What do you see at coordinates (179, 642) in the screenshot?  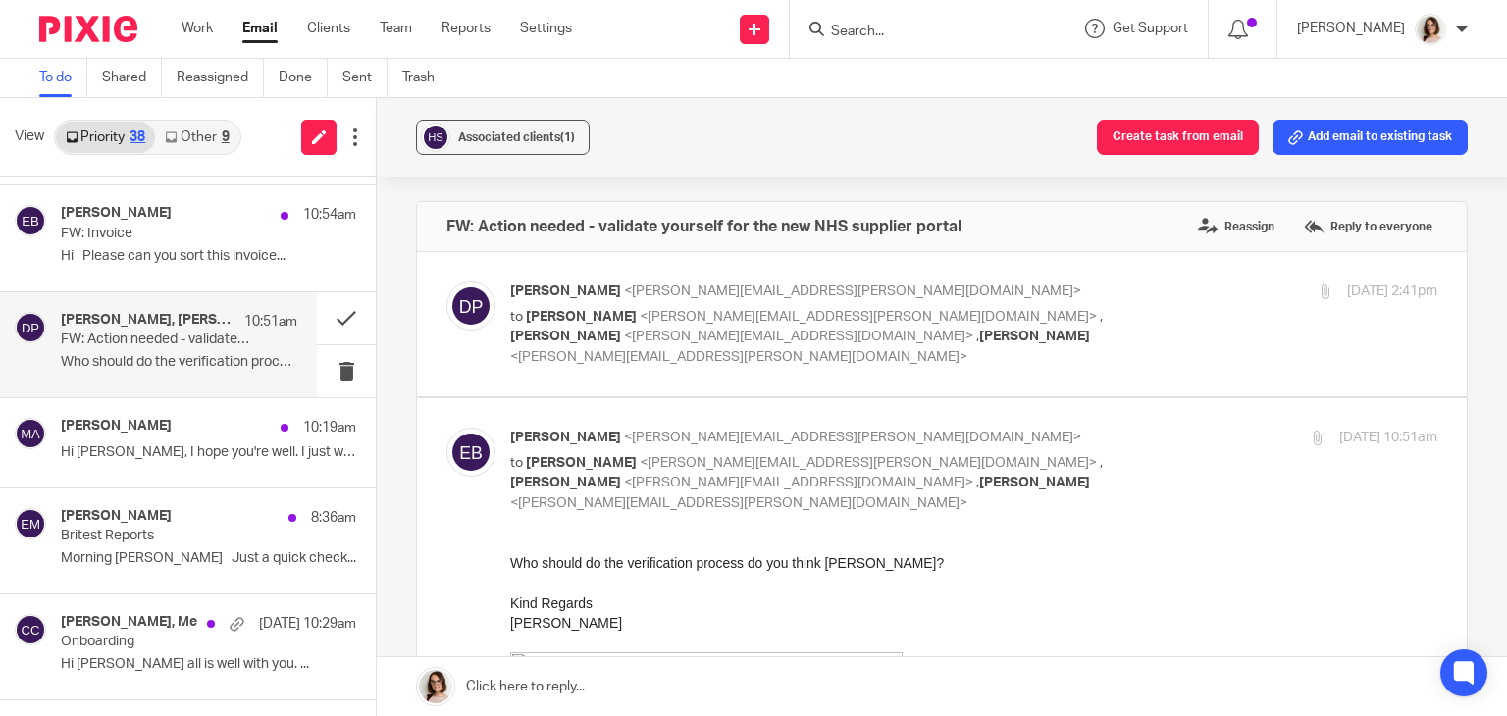 I see `p: Onboarding` at bounding box center [179, 642].